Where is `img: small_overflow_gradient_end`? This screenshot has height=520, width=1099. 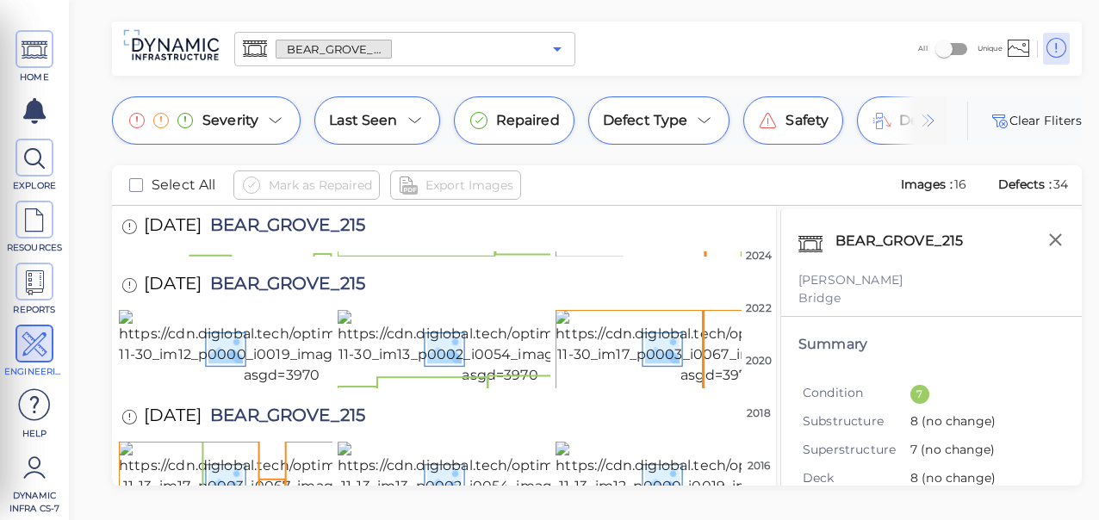
img: small_overflow_gradient_end is located at coordinates (915, 121).